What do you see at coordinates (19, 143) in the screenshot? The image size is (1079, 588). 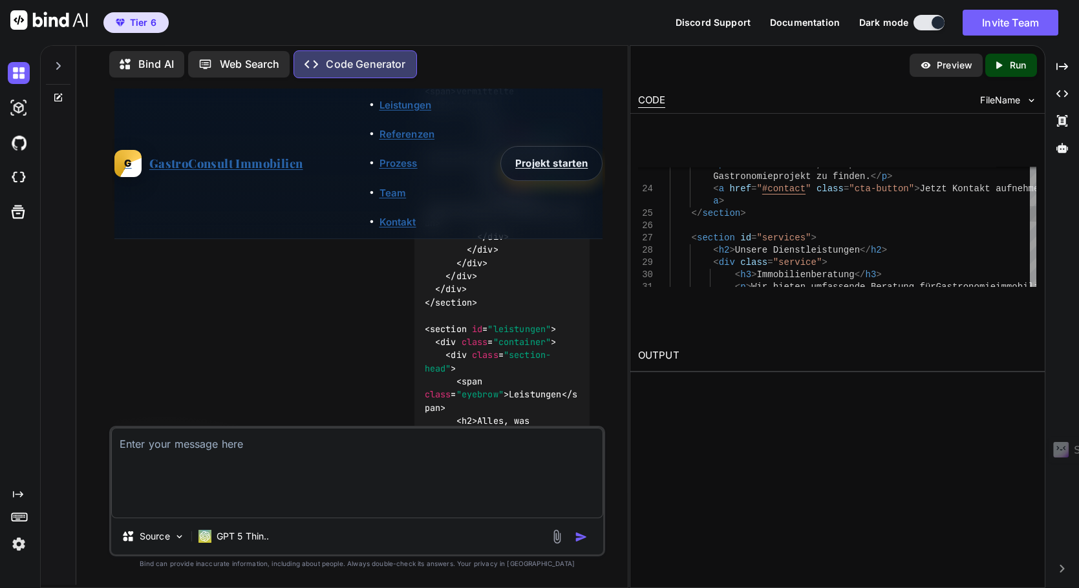 I see `img: githubDark` at bounding box center [19, 143].